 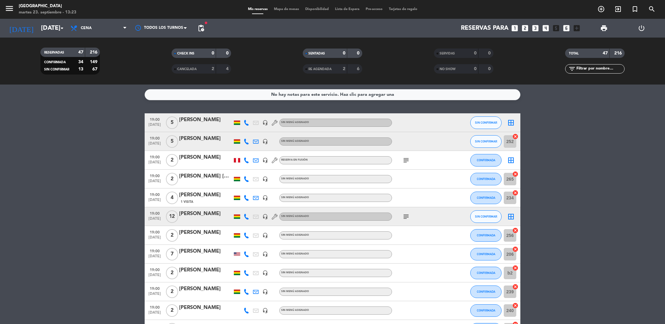 I want to click on i: subject, so click(x=406, y=217).